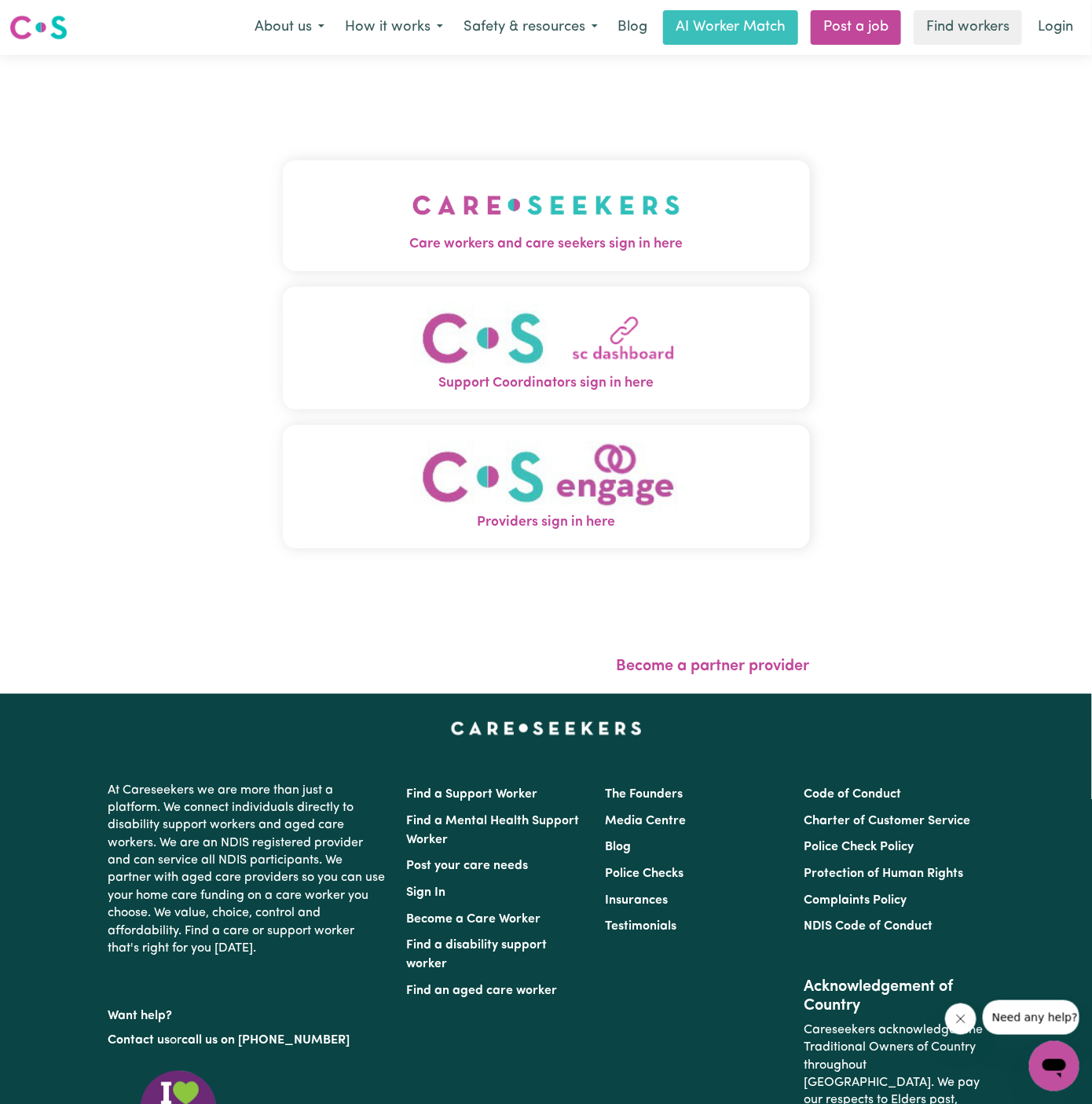 This screenshot has height=1104, width=1092. I want to click on a: NDIS Code of Conduct, so click(869, 927).